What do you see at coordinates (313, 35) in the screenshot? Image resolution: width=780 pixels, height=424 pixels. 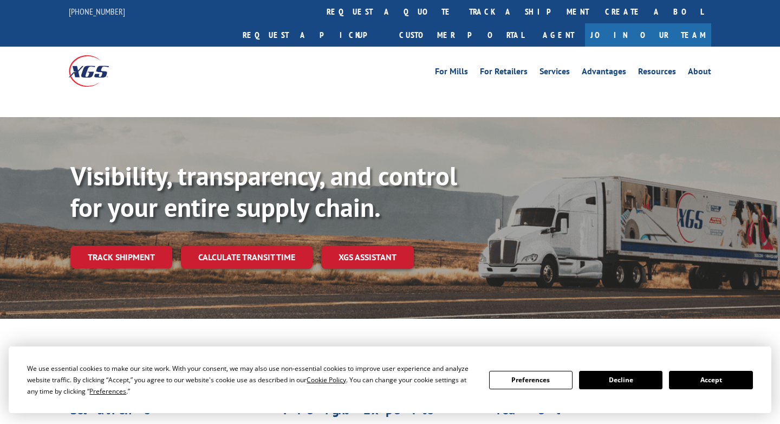 I see `a: Request a pickup` at bounding box center [313, 35].